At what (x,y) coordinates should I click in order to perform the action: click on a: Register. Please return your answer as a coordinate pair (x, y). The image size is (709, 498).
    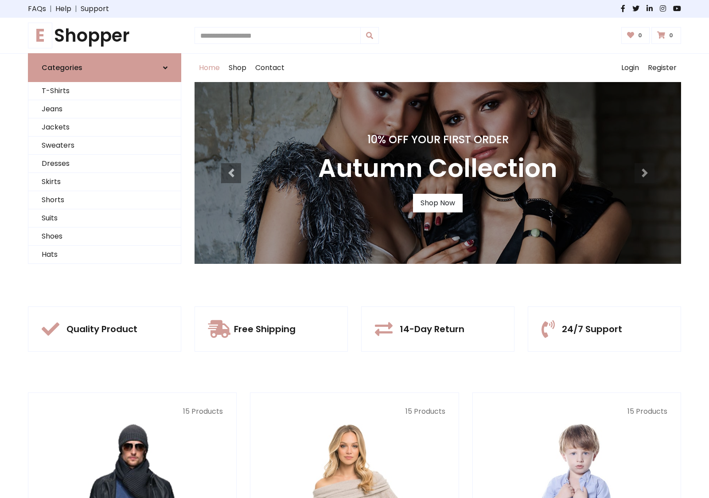
    Looking at the image, I should click on (662, 68).